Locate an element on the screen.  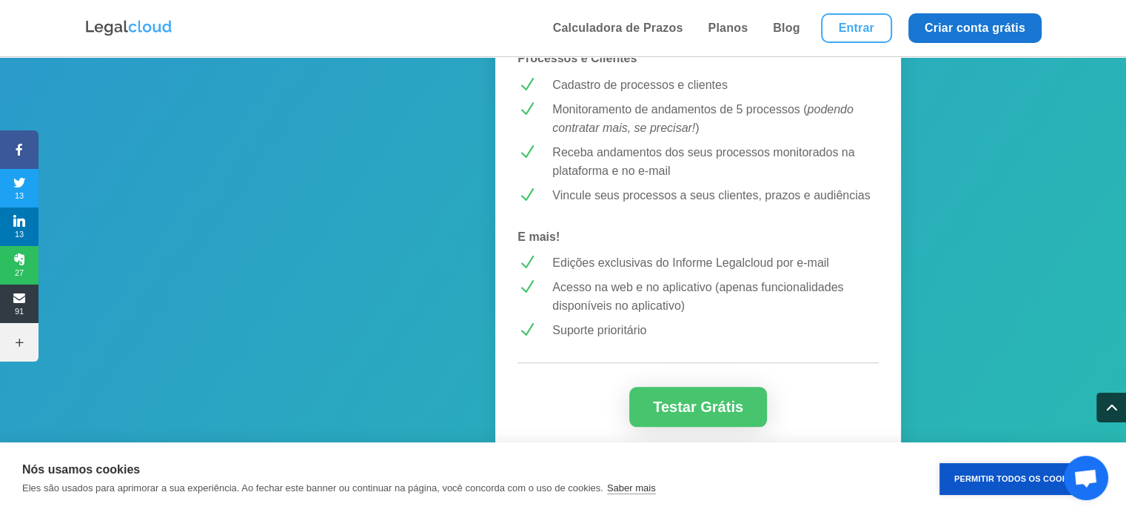
button: Permitir Todos os Cookies is located at coordinates (1018, 478).